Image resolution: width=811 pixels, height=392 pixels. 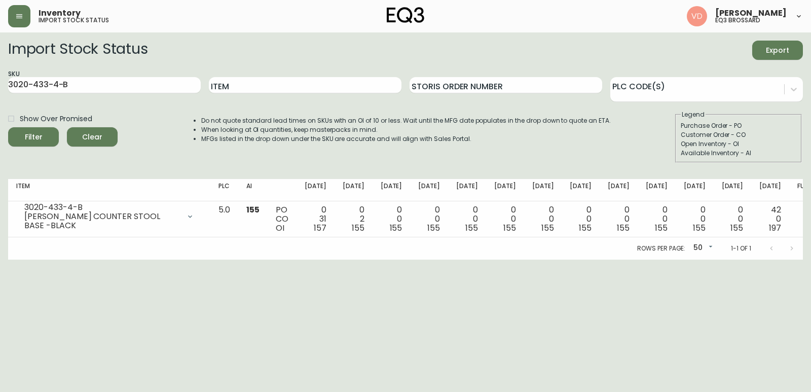 I want to click on h2: Import Stock Status, so click(x=78, y=50).